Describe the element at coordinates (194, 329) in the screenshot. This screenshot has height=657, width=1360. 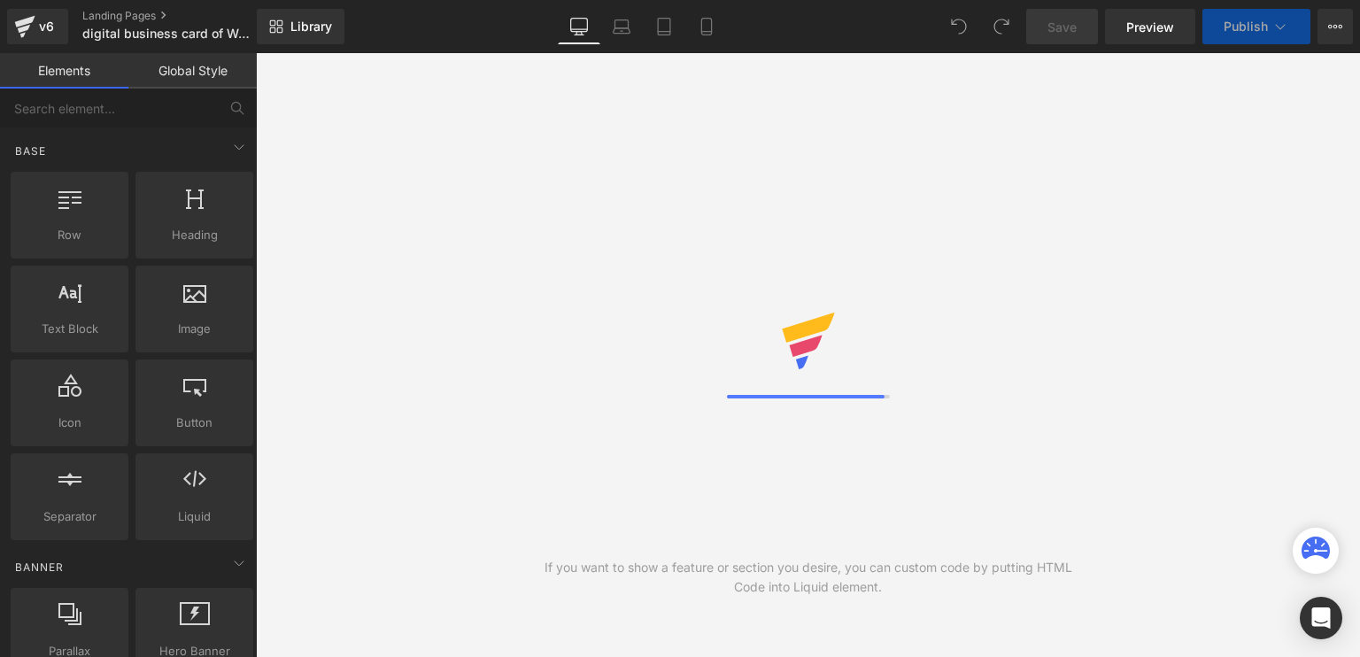
I see `span: Image` at that location.